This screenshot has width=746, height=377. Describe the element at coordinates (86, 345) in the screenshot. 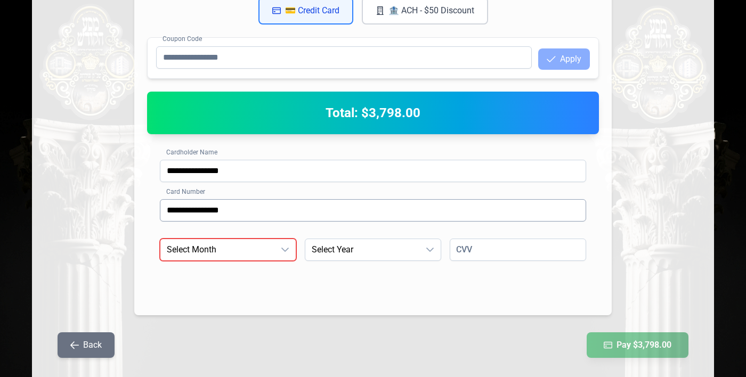

I see `button: Back` at that location.